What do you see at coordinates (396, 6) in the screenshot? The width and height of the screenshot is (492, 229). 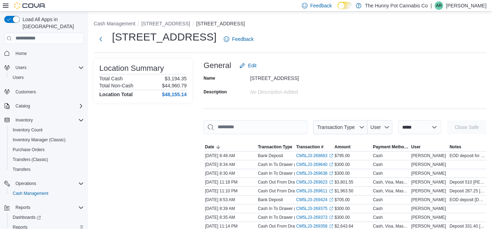 I see `p: The Hunny Pot Cannabis Co` at bounding box center [396, 6].